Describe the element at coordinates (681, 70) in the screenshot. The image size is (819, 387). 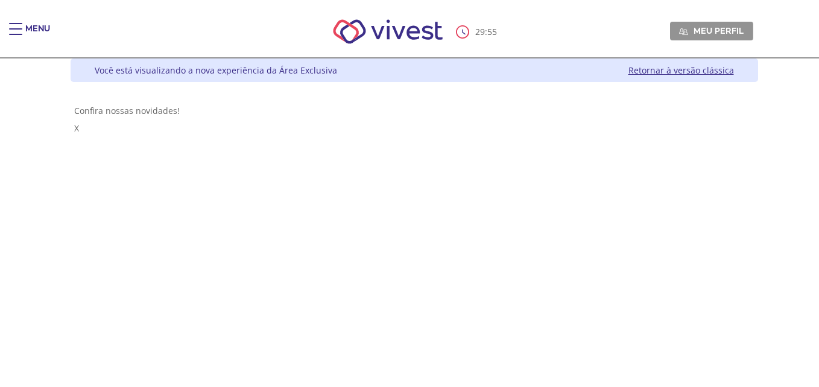
I see `a: Retornar à versão clássica` at that location.